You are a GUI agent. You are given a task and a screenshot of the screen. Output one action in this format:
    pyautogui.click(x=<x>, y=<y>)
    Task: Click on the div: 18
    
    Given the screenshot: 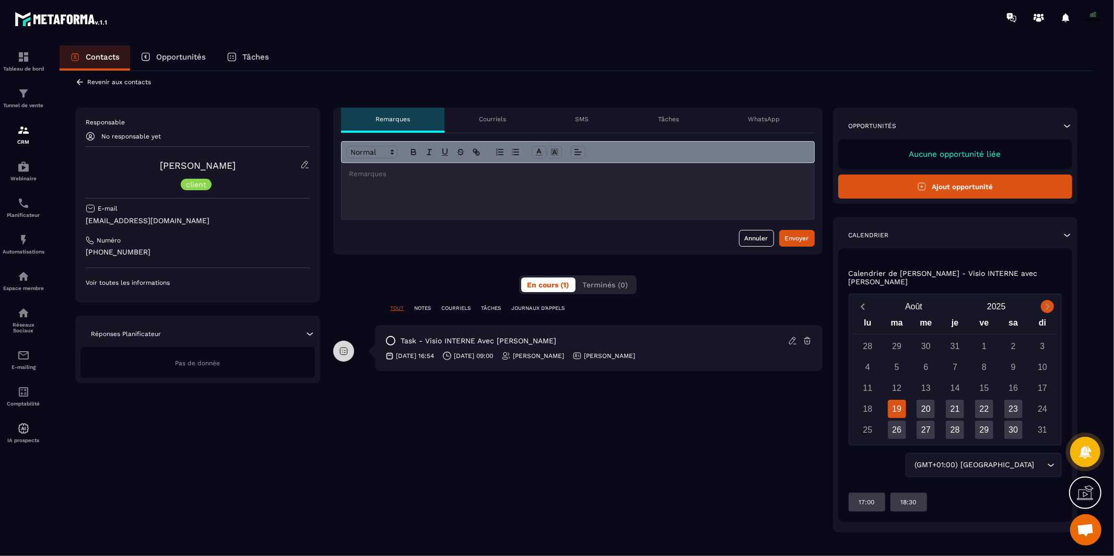 What is the action you would take?
    pyautogui.click(x=867, y=408)
    